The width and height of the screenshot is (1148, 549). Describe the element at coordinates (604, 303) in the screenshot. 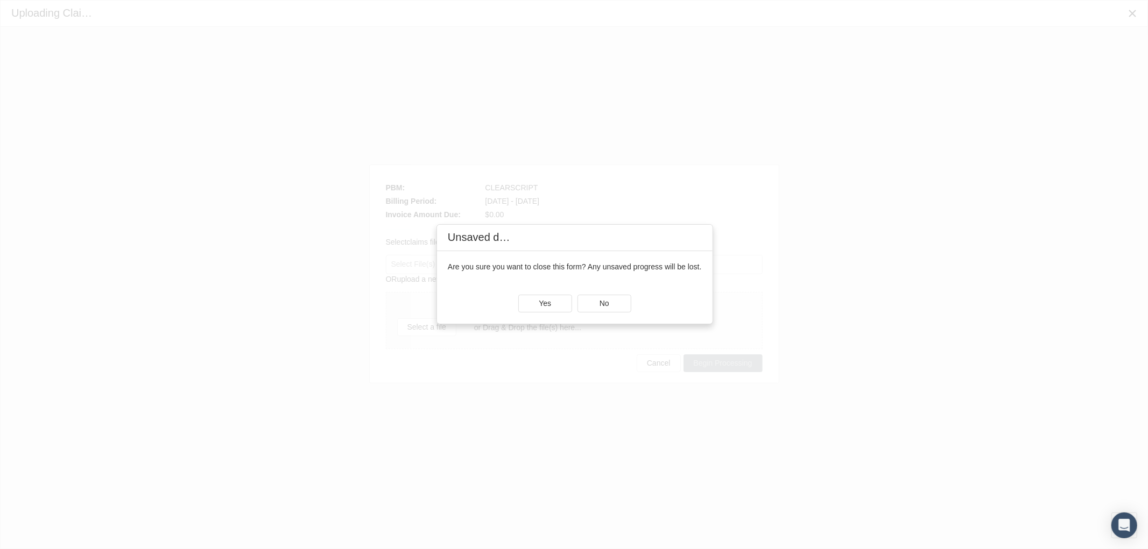

I see `div: No` at that location.